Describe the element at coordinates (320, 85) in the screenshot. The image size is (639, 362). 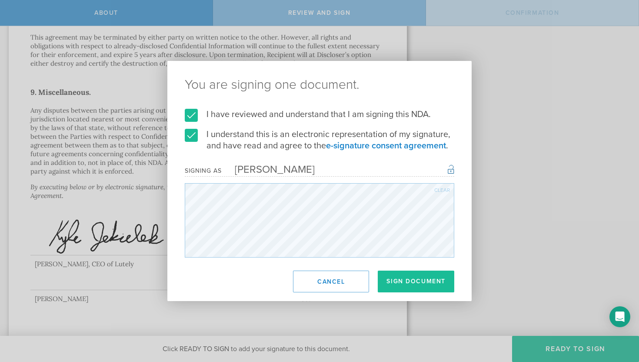
I see `ng-pluralize: You are signing one document.` at that location.